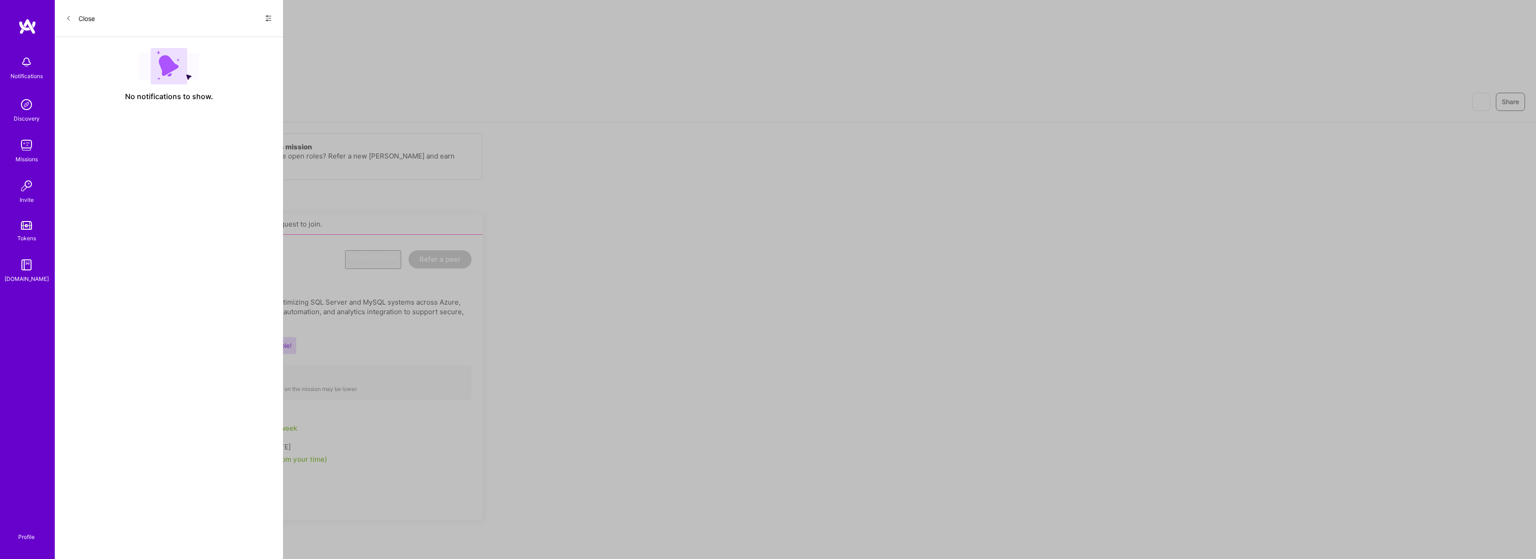 Image resolution: width=1536 pixels, height=559 pixels. What do you see at coordinates (169, 66) in the screenshot?
I see `img: empty` at bounding box center [169, 66].